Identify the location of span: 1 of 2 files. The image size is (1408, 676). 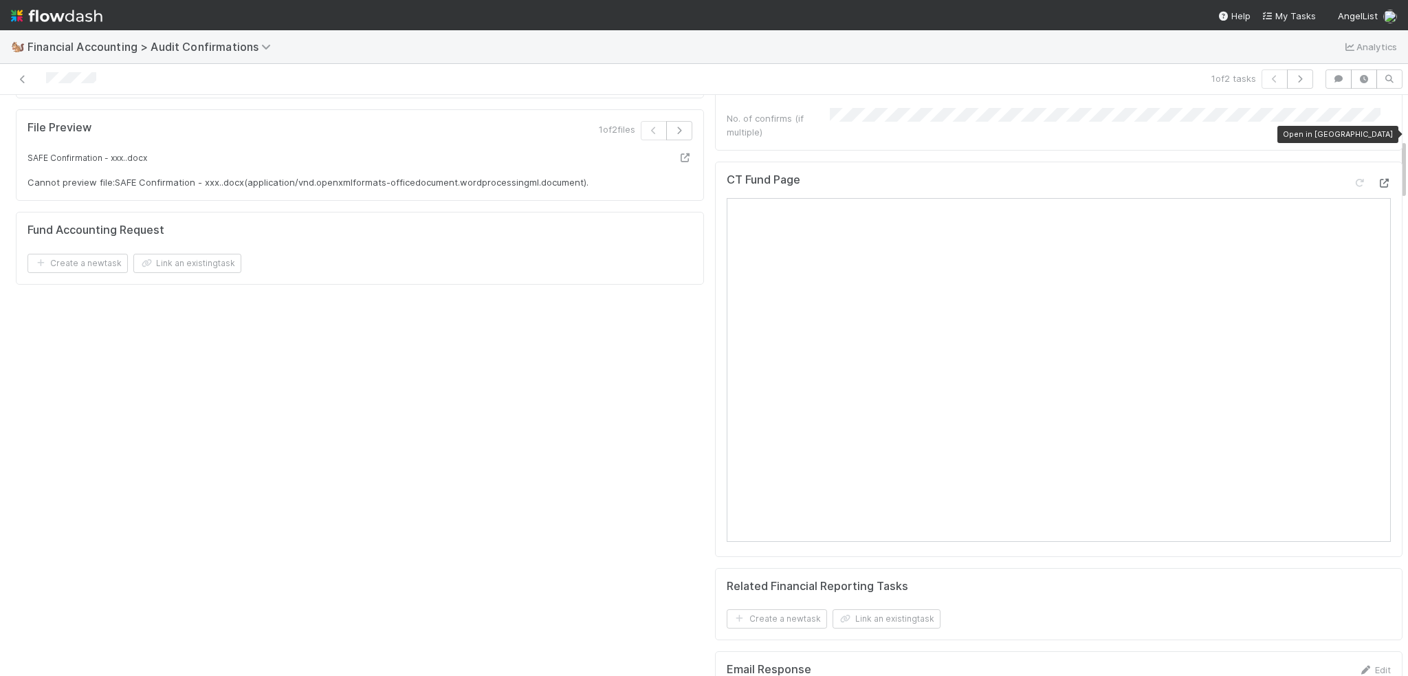
(616, 129).